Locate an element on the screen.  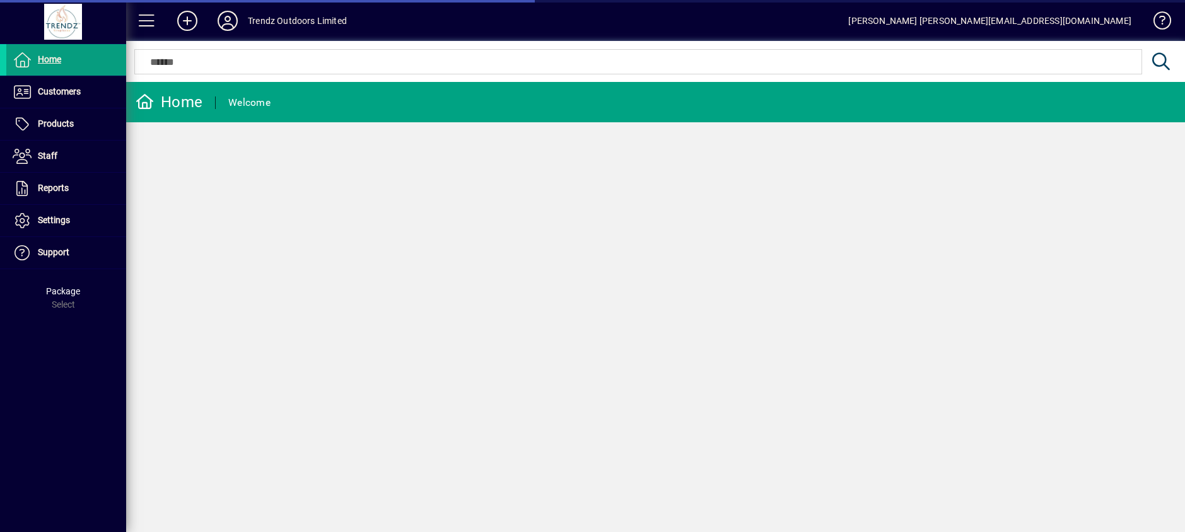
span: Home is located at coordinates (49, 59).